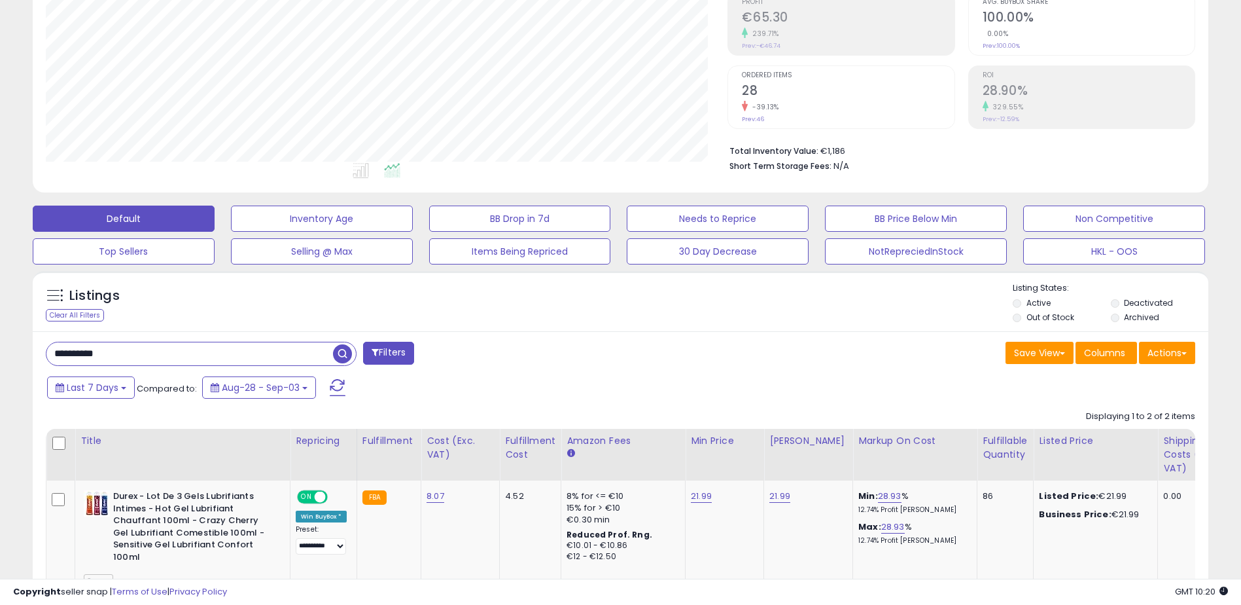  Describe the element at coordinates (198, 591) in the screenshot. I see `a: Privacy Policy` at that location.